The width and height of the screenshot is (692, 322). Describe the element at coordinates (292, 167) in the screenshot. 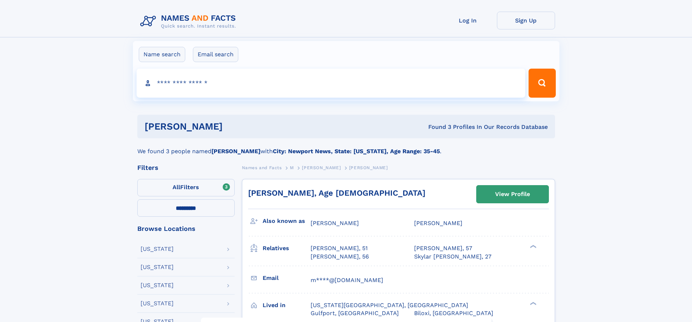

I see `a: M` at that location.